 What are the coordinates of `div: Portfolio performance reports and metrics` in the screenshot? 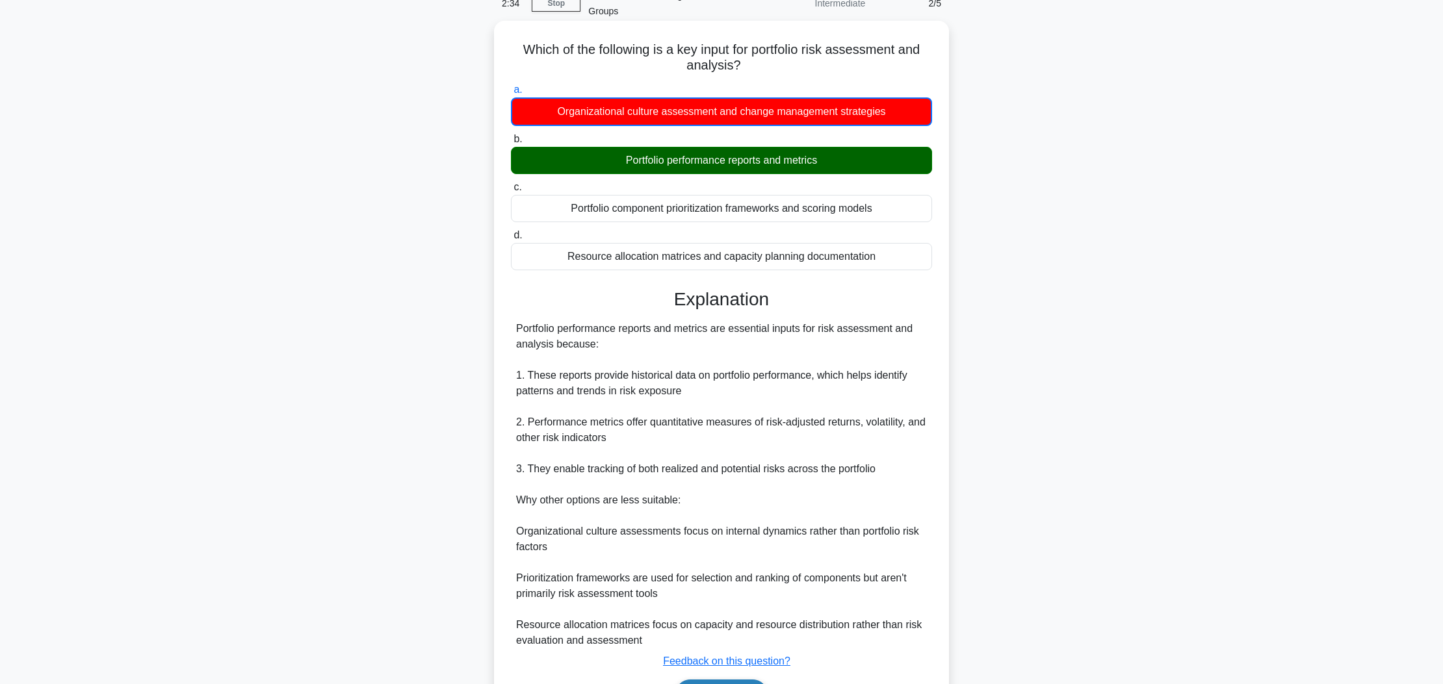 It's located at (721, 161).